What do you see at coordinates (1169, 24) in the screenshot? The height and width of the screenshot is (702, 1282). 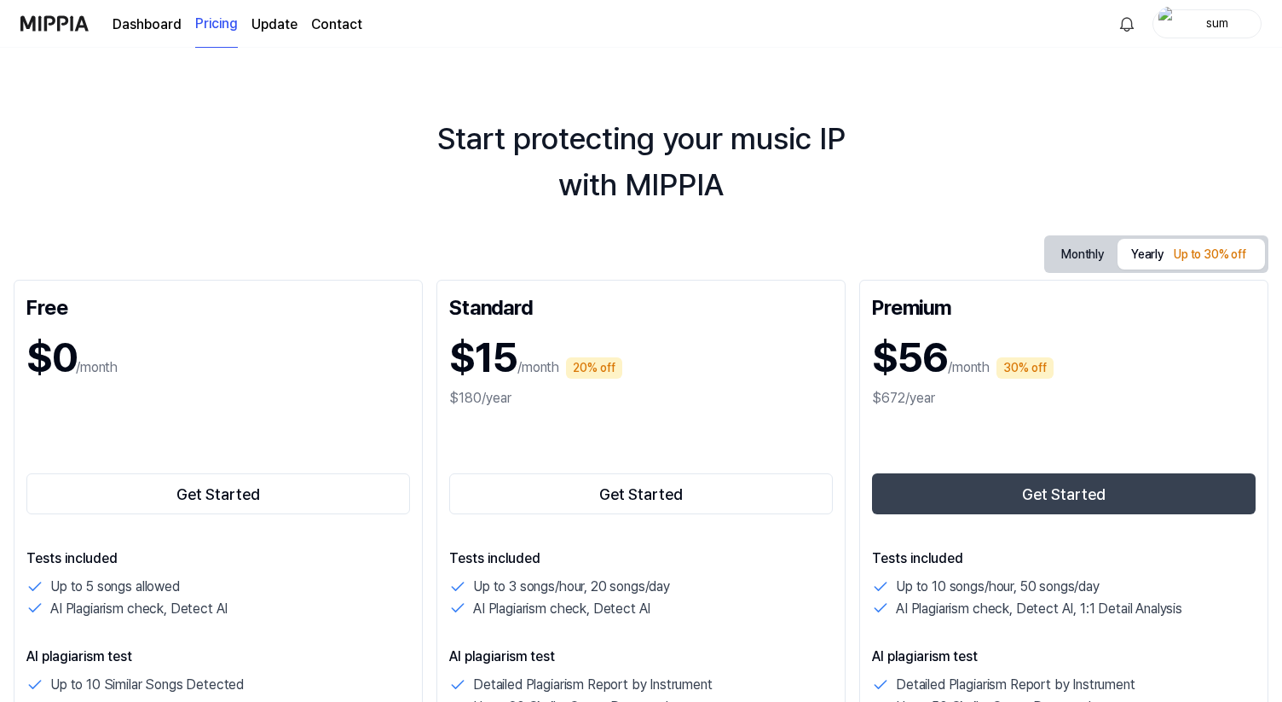 I see `img: profile` at bounding box center [1169, 24].